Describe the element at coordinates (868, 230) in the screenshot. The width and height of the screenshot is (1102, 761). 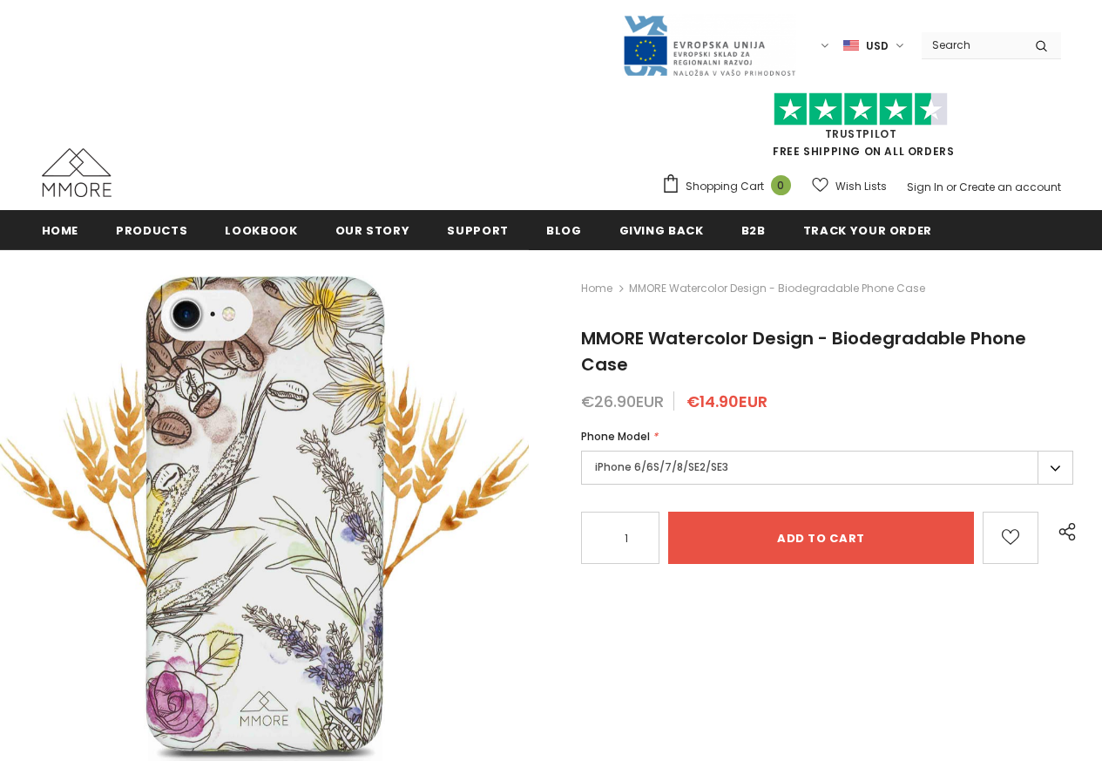
I see `span: Track your order` at that location.